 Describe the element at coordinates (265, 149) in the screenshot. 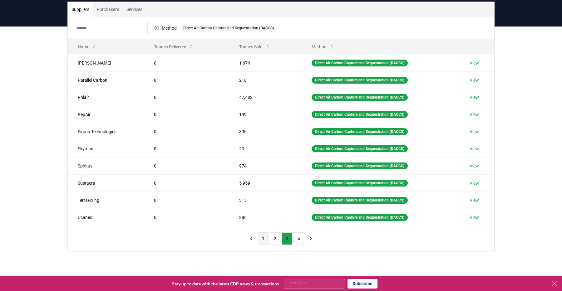

I see `td: 20` at that location.